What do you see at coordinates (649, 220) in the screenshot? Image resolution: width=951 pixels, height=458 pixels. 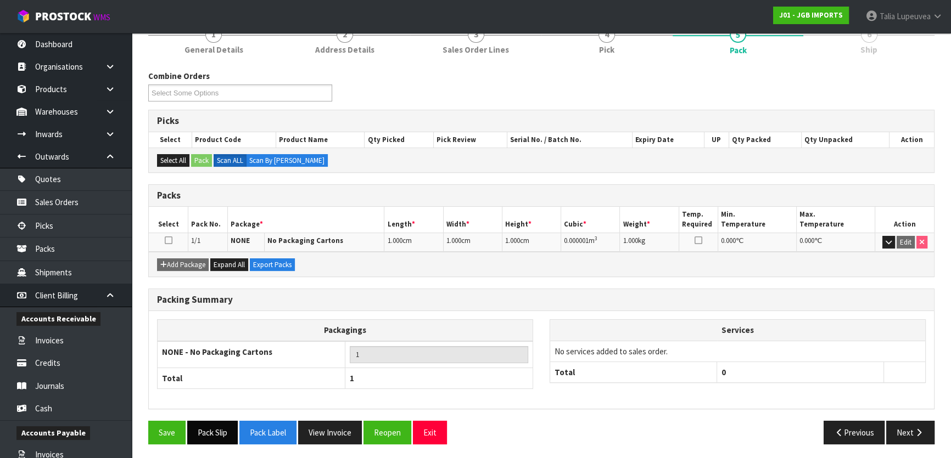 I see `th: Weight` at bounding box center [649, 220].